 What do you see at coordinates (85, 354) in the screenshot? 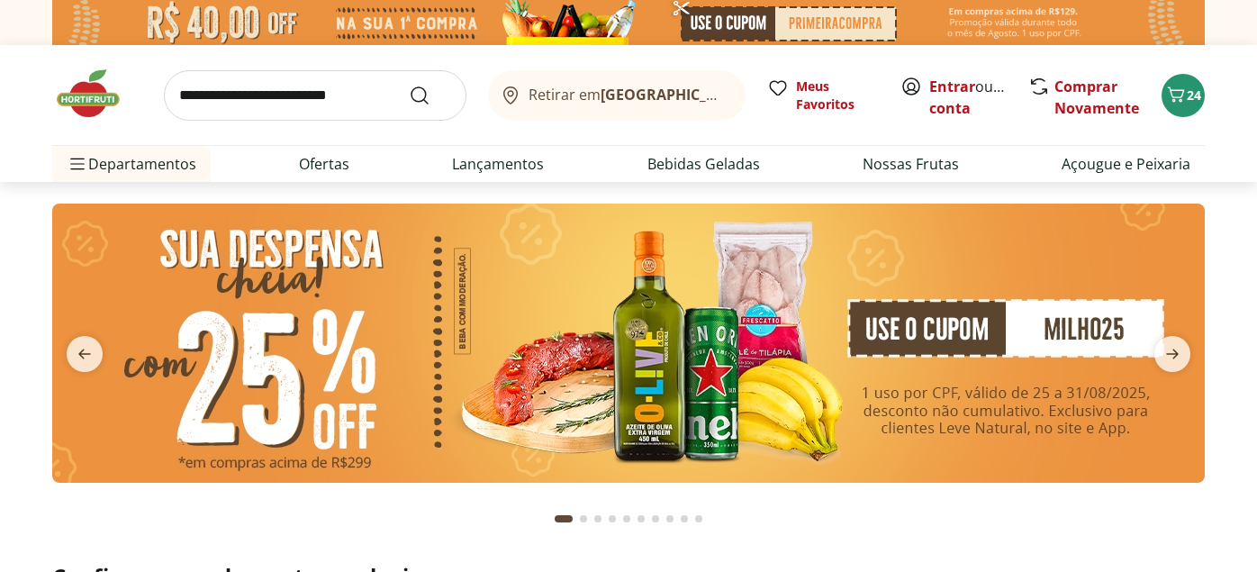
I see `button: previous` at bounding box center [85, 354].